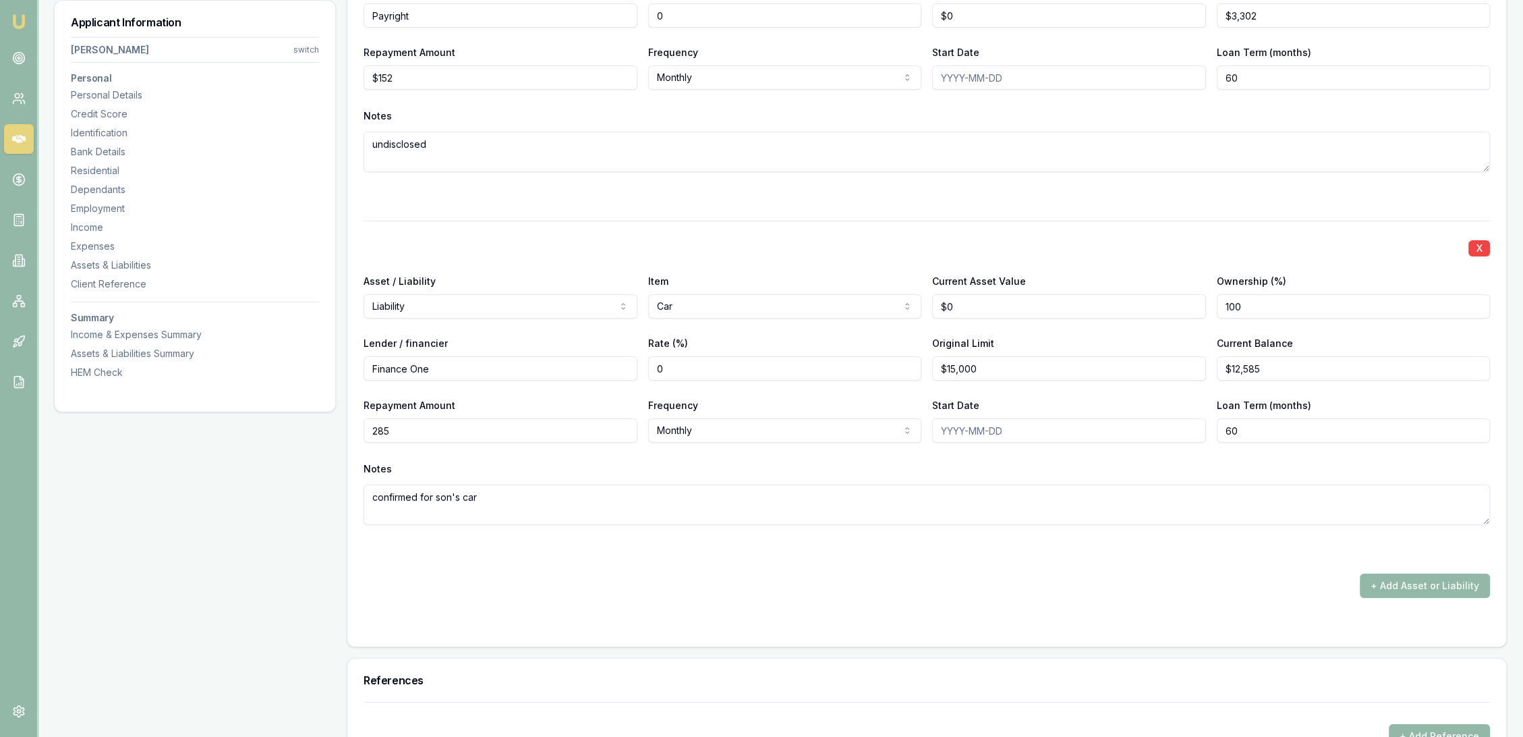 The image size is (1523, 737). What do you see at coordinates (927, 505) in the screenshot?
I see `textarea: confirmed for son's car` at bounding box center [927, 505].